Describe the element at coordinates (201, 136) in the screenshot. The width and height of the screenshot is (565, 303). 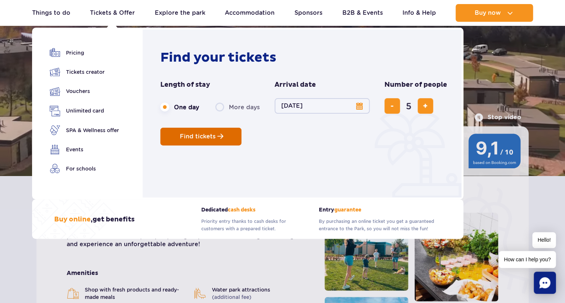
I see `button: Find tickets` at that location.